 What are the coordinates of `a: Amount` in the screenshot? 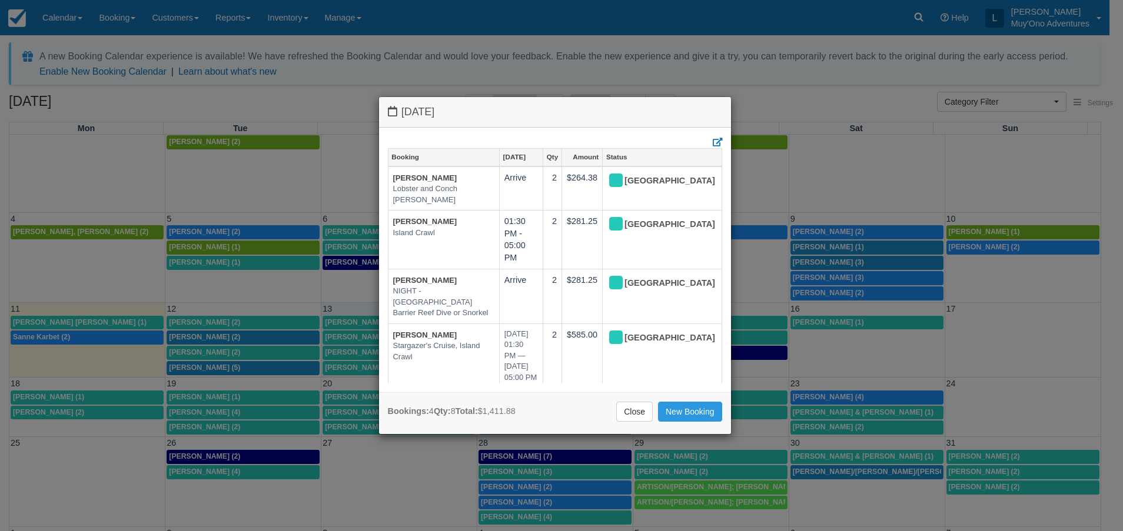 It's located at (582, 157).